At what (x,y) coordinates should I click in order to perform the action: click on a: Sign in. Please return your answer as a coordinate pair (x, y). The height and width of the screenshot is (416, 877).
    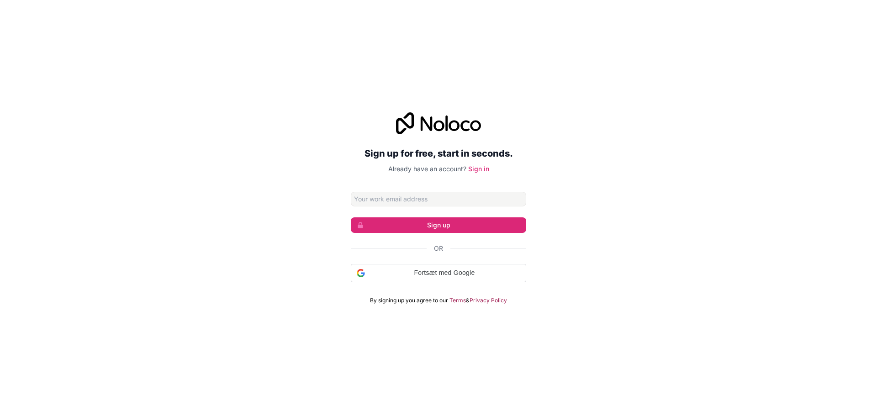
    Looking at the image, I should click on (479, 169).